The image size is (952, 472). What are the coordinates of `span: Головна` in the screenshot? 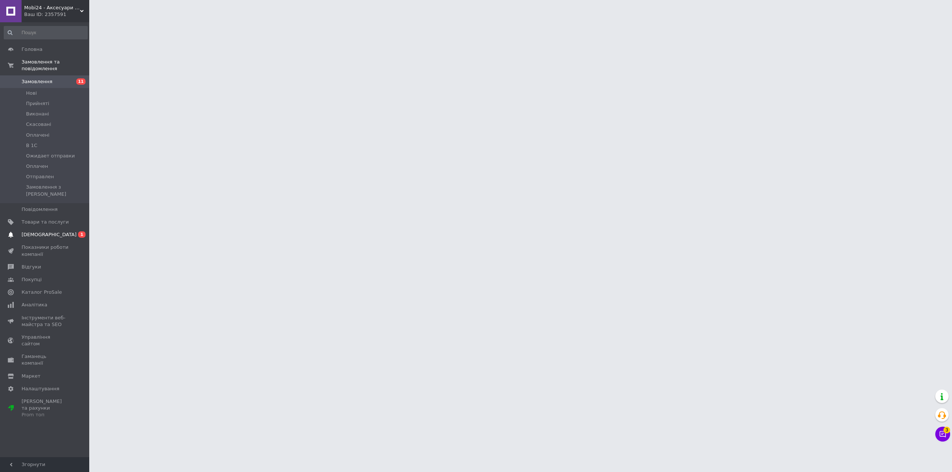 It's located at (32, 49).